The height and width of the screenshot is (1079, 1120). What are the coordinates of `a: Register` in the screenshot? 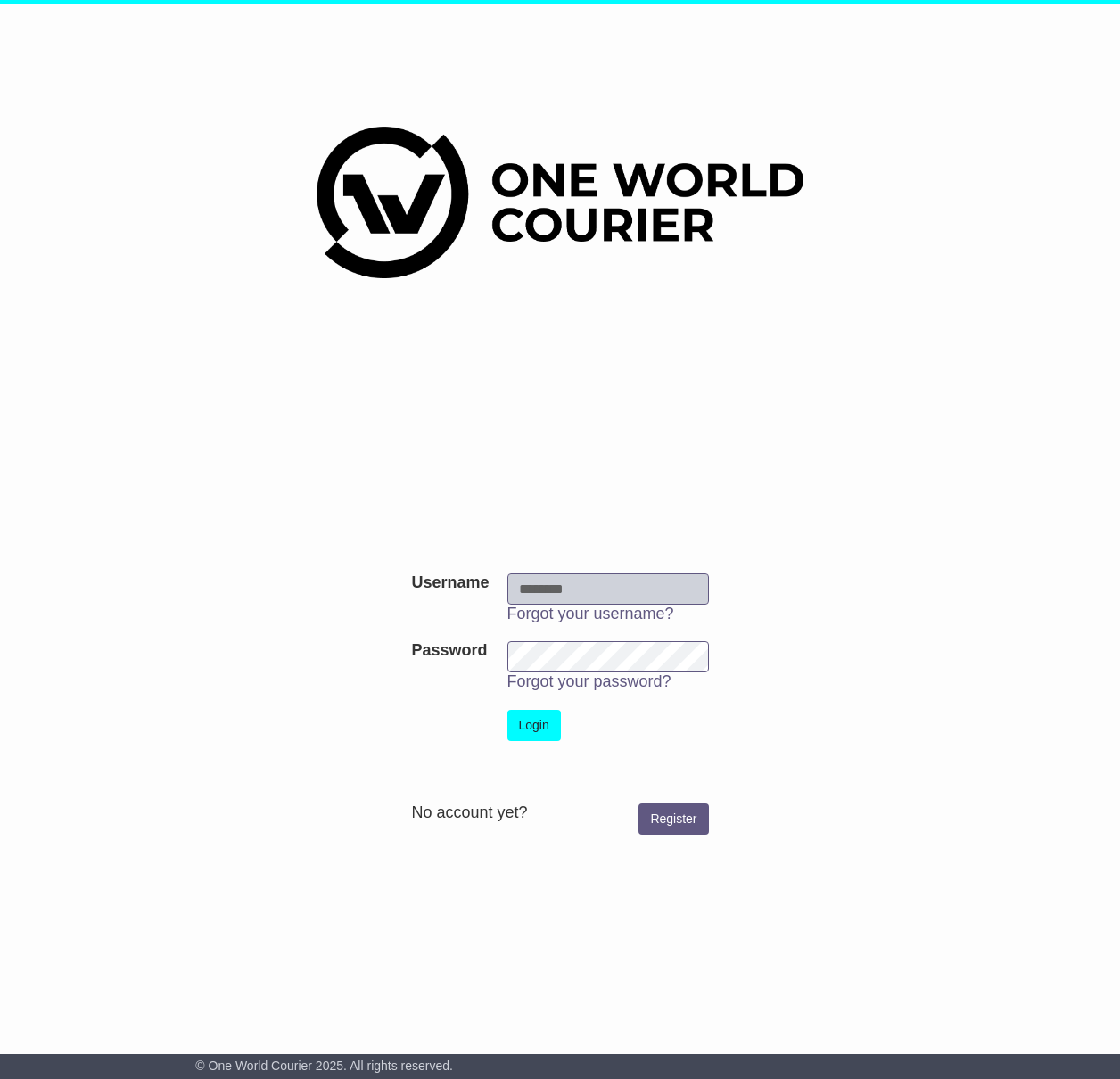 It's located at (673, 818).